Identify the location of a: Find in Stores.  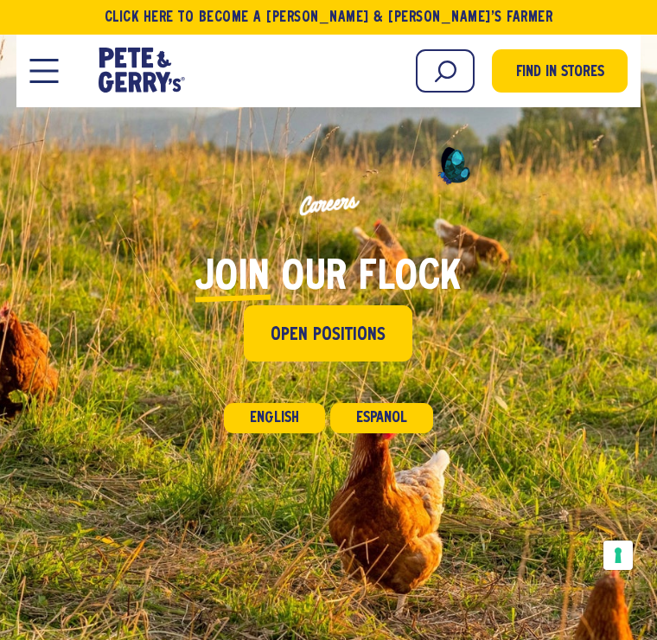
(559, 71).